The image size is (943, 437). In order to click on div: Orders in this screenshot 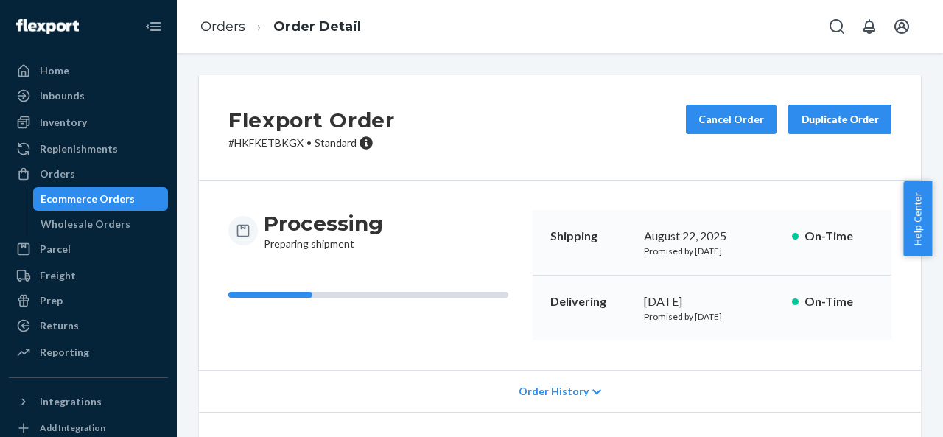, I will do `click(57, 174)`.